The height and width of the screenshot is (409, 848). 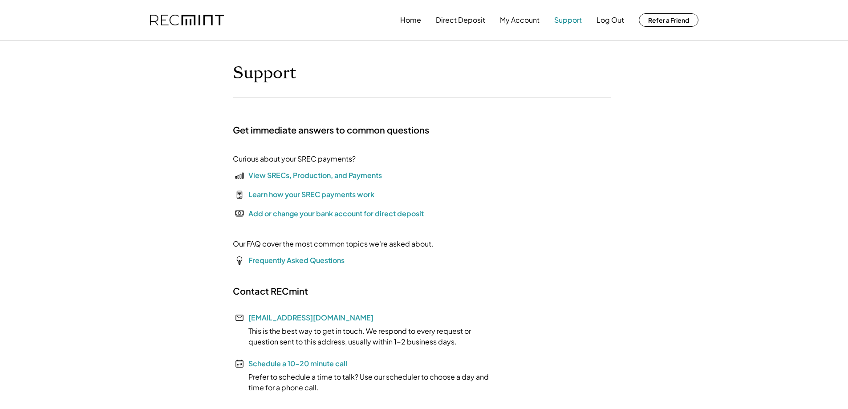 What do you see at coordinates (187, 20) in the screenshot?
I see `img: recmint-logotype%403x.png` at bounding box center [187, 20].